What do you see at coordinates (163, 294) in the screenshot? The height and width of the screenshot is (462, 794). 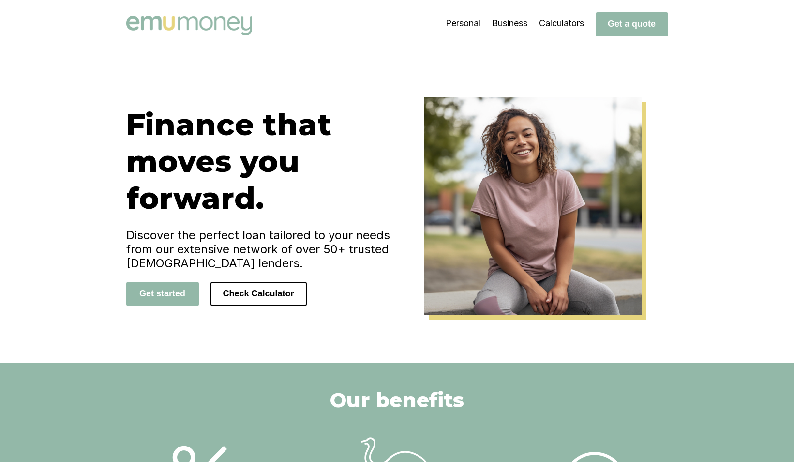 I see `button: Get started` at bounding box center [163, 294].